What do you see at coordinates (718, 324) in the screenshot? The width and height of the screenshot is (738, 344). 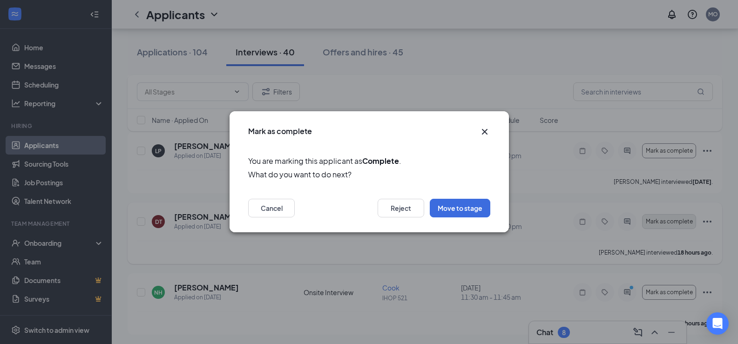 I see `div: Open Intercom Messenger` at bounding box center [718, 324].